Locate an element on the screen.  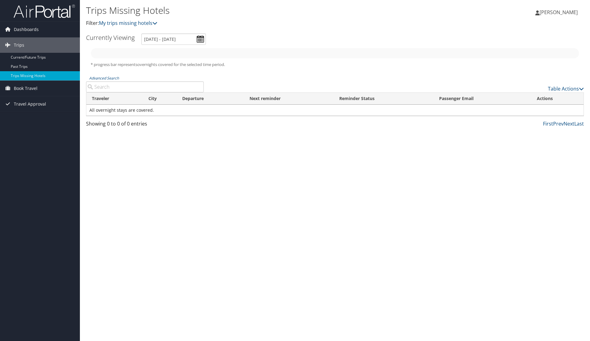
th: Traveler: activate to sort column ascending is located at coordinates (115, 99).